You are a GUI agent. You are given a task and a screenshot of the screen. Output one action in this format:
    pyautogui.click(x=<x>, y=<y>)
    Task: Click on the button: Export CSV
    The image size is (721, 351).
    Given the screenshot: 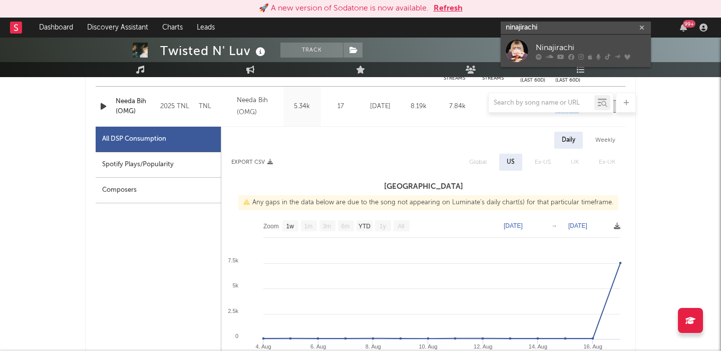 What is the action you would take?
    pyautogui.click(x=252, y=162)
    